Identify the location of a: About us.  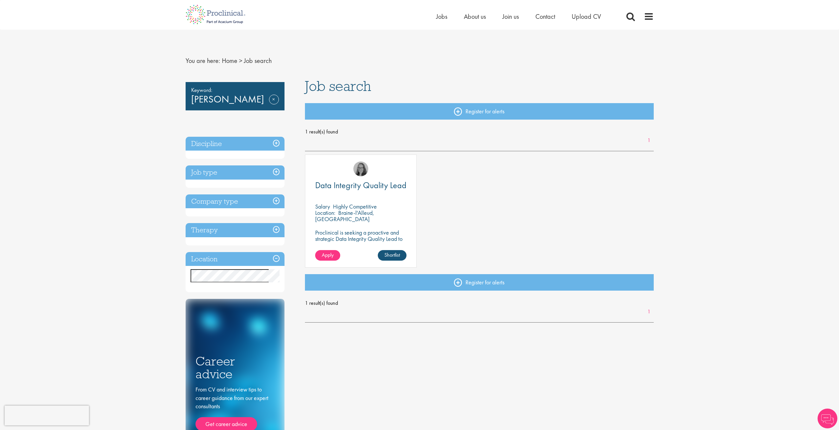
(475, 16).